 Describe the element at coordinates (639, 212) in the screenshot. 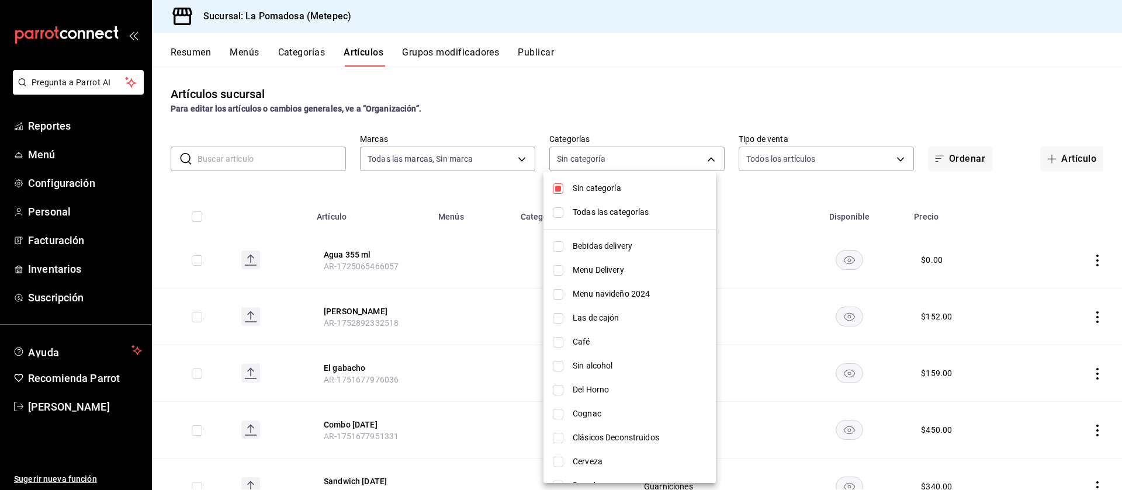

I see `span: Todas las categorías` at that location.